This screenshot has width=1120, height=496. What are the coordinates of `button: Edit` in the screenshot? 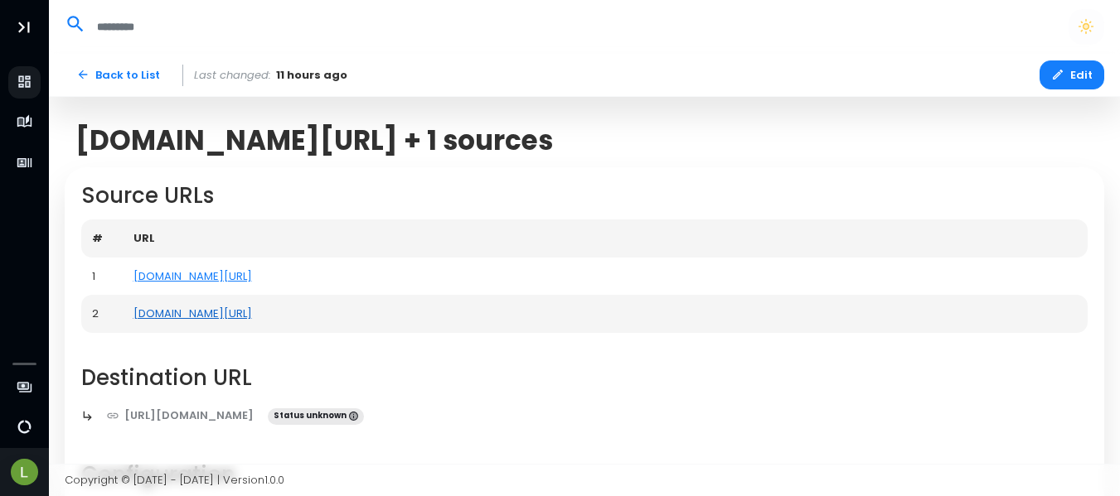 It's located at (1072, 75).